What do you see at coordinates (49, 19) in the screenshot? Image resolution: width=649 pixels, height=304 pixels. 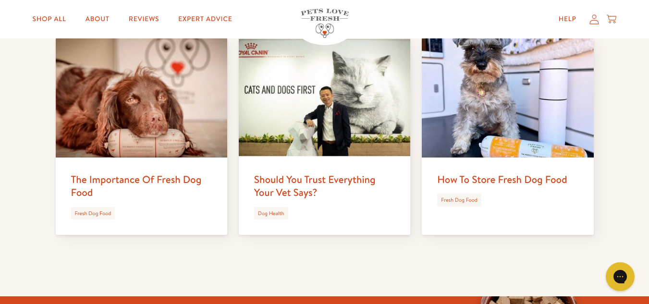 I see `a: Shop All` at bounding box center [49, 19].